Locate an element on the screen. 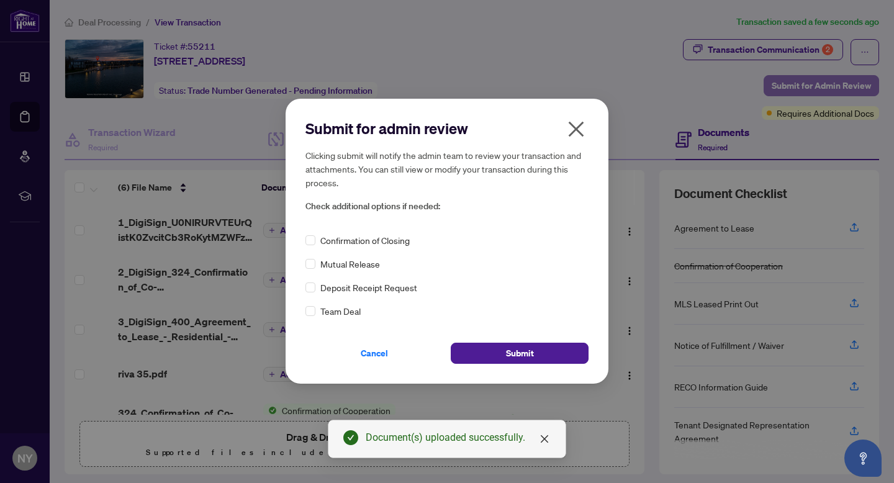 The height and width of the screenshot is (483, 894). a: Close is located at coordinates (545, 439).